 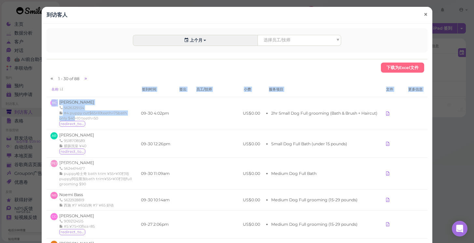 I want to click on th: 签出, so click(x=183, y=89).